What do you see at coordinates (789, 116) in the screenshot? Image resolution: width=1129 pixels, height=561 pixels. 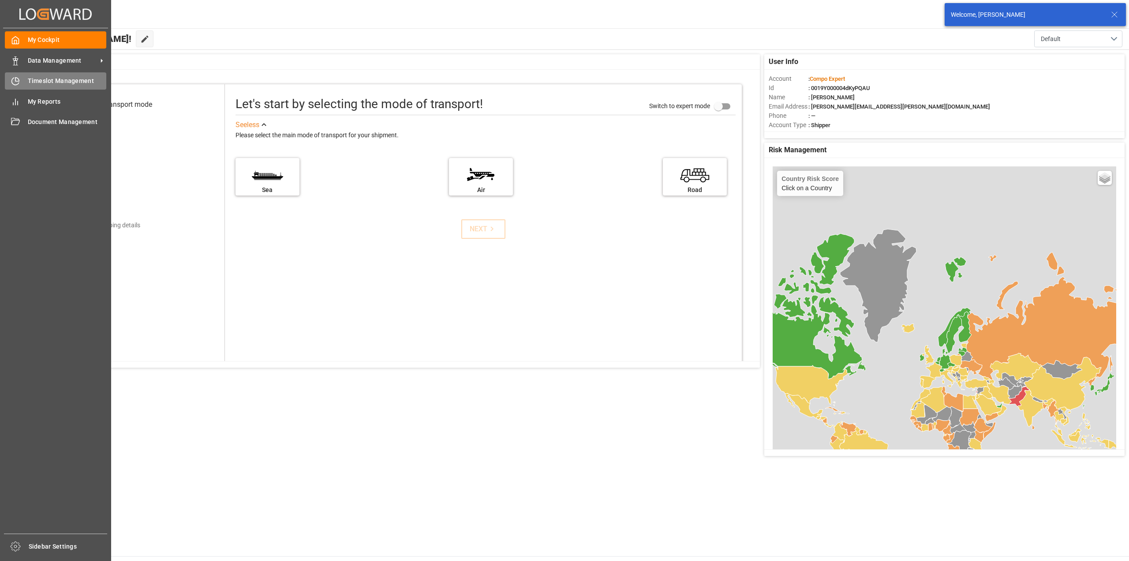 I see `span: Phone` at bounding box center [789, 116].